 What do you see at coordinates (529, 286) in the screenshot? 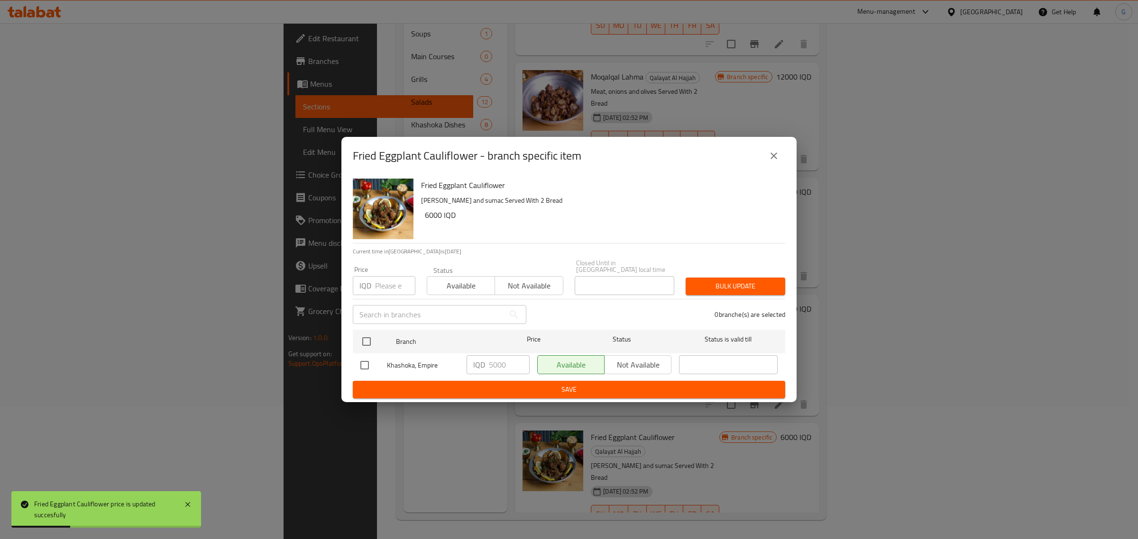
I see `button: Not available` at bounding box center [529, 286].